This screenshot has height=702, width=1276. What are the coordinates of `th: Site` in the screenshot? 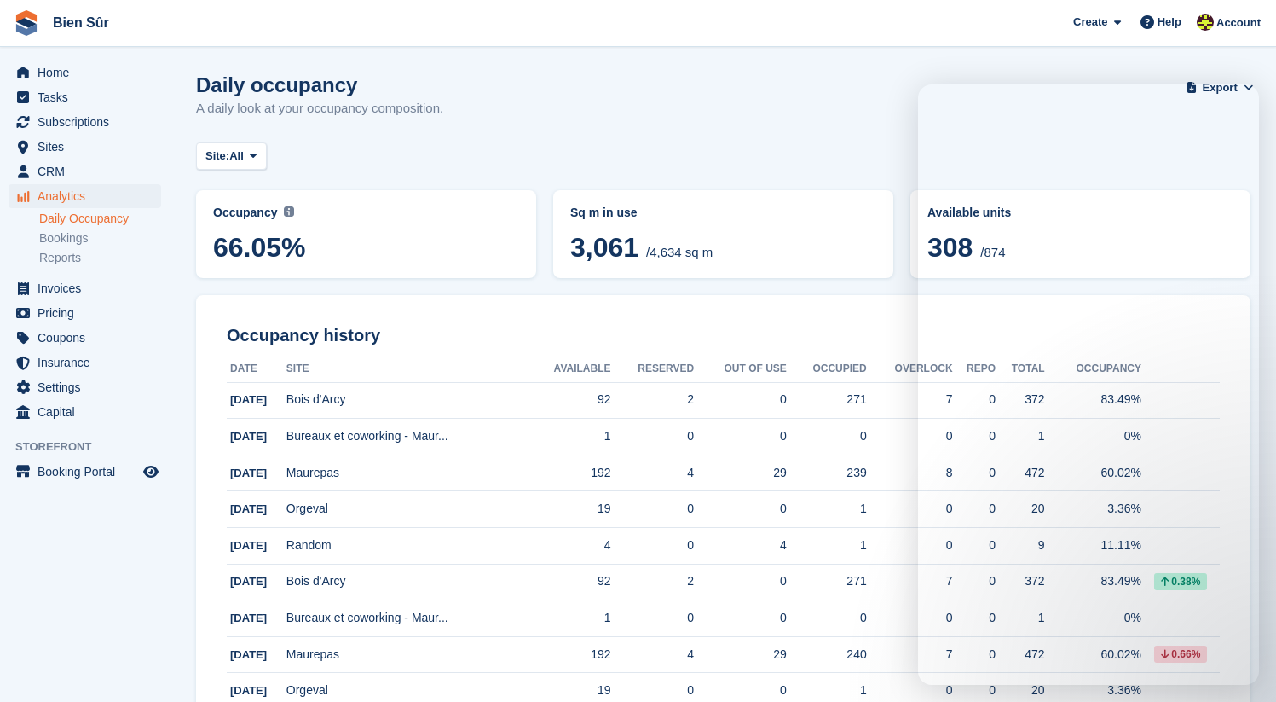 It's located at (407, 369).